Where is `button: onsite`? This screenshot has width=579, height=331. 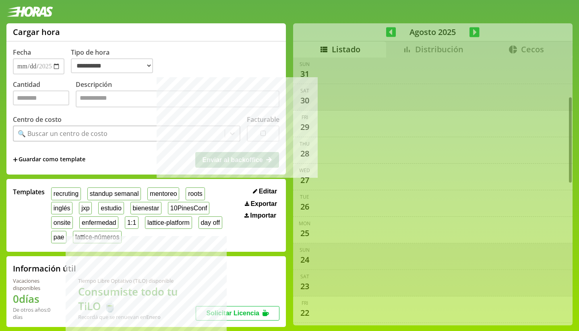 button: onsite is located at coordinates (62, 223).